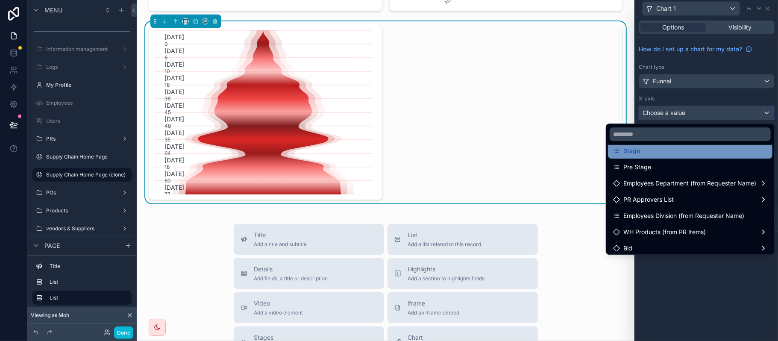 The image size is (778, 341). Describe the element at coordinates (82, 284) in the screenshot. I see `div: scrollable content` at that location.